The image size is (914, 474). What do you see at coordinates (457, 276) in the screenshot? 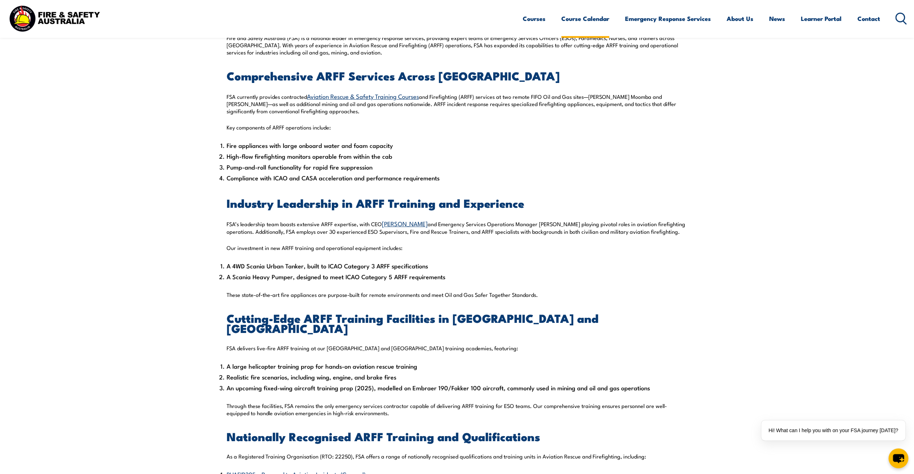
I see `li: A Scania Heavy Pumper, designed to meet ICAO Category 5 ARFF requirements` at bounding box center [457, 276].